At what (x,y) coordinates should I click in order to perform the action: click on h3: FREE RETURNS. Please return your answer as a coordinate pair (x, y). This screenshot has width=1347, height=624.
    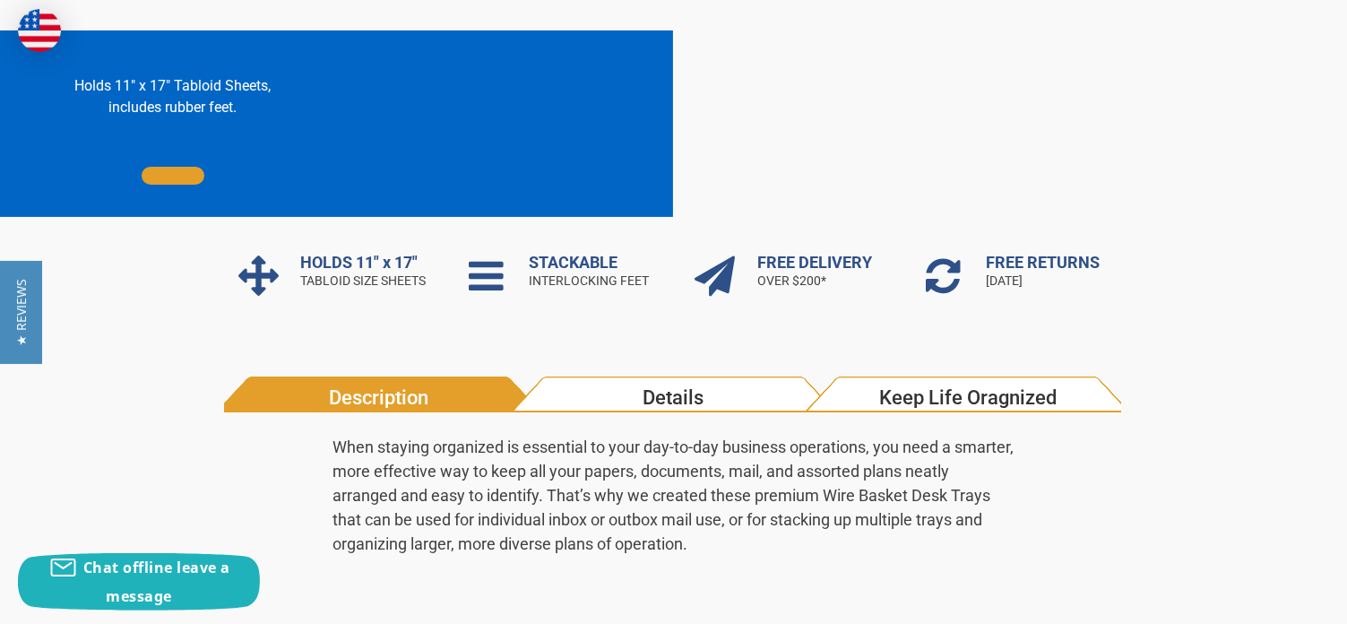
    Looking at the image, I should click on (1054, 262).